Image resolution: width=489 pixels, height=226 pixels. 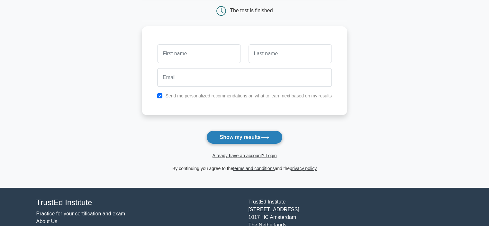 What do you see at coordinates (290, 54) in the screenshot?
I see `input: Last name` at bounding box center [290, 54].